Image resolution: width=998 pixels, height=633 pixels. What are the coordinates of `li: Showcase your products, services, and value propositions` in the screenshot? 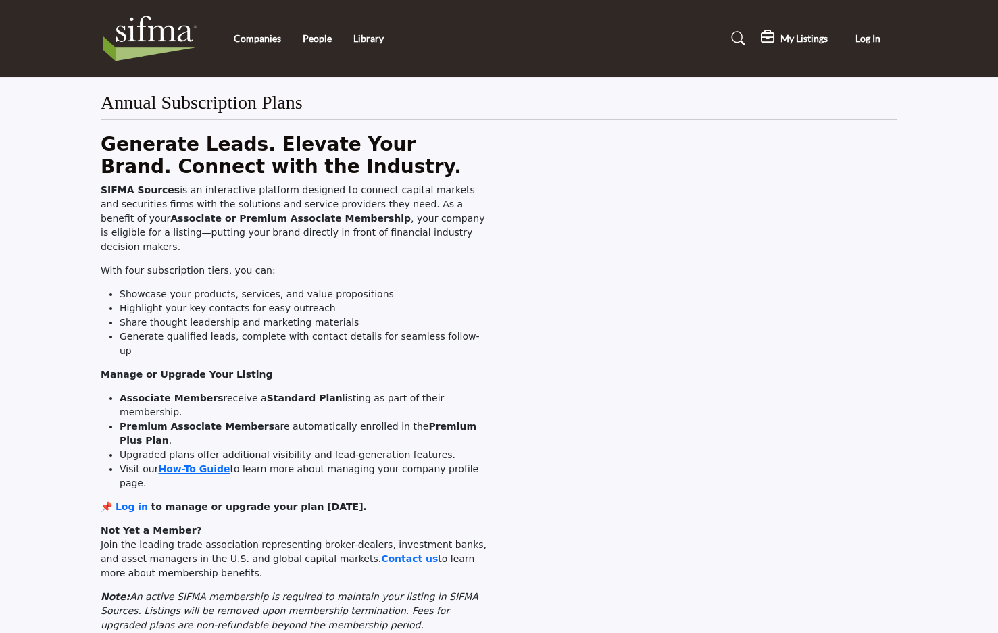 It's located at (305, 294).